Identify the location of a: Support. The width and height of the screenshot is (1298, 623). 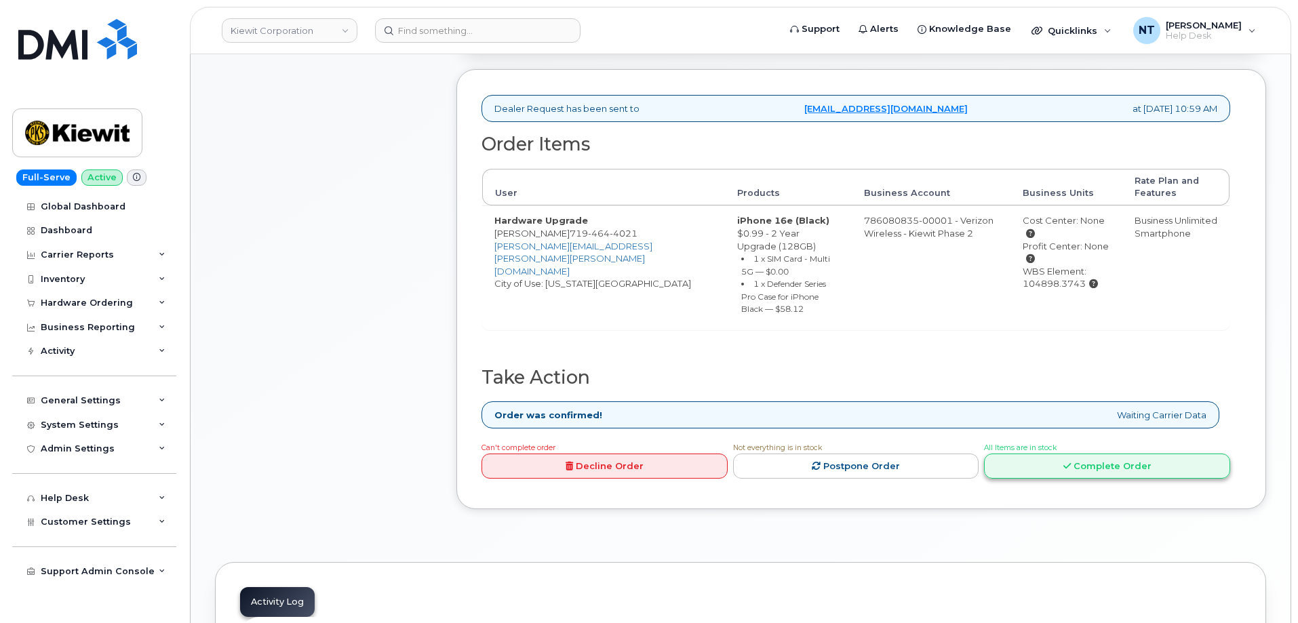
(815, 29).